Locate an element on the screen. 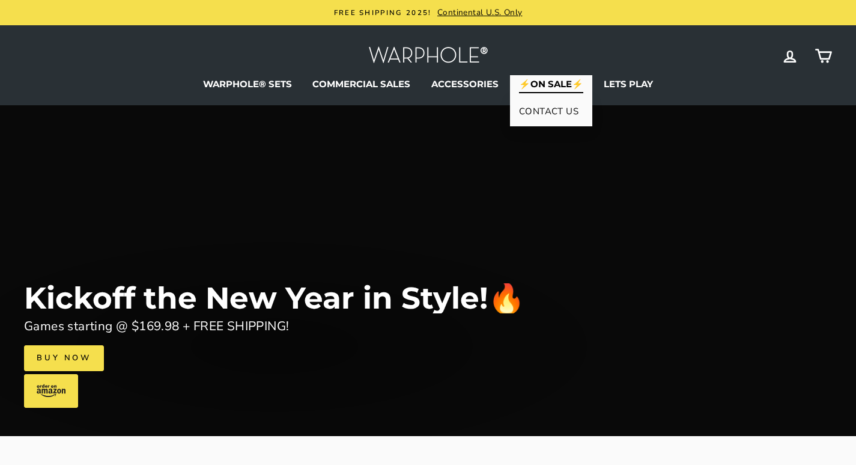 The width and height of the screenshot is (856, 465). a: ACCESSORIES is located at coordinates (465, 84).